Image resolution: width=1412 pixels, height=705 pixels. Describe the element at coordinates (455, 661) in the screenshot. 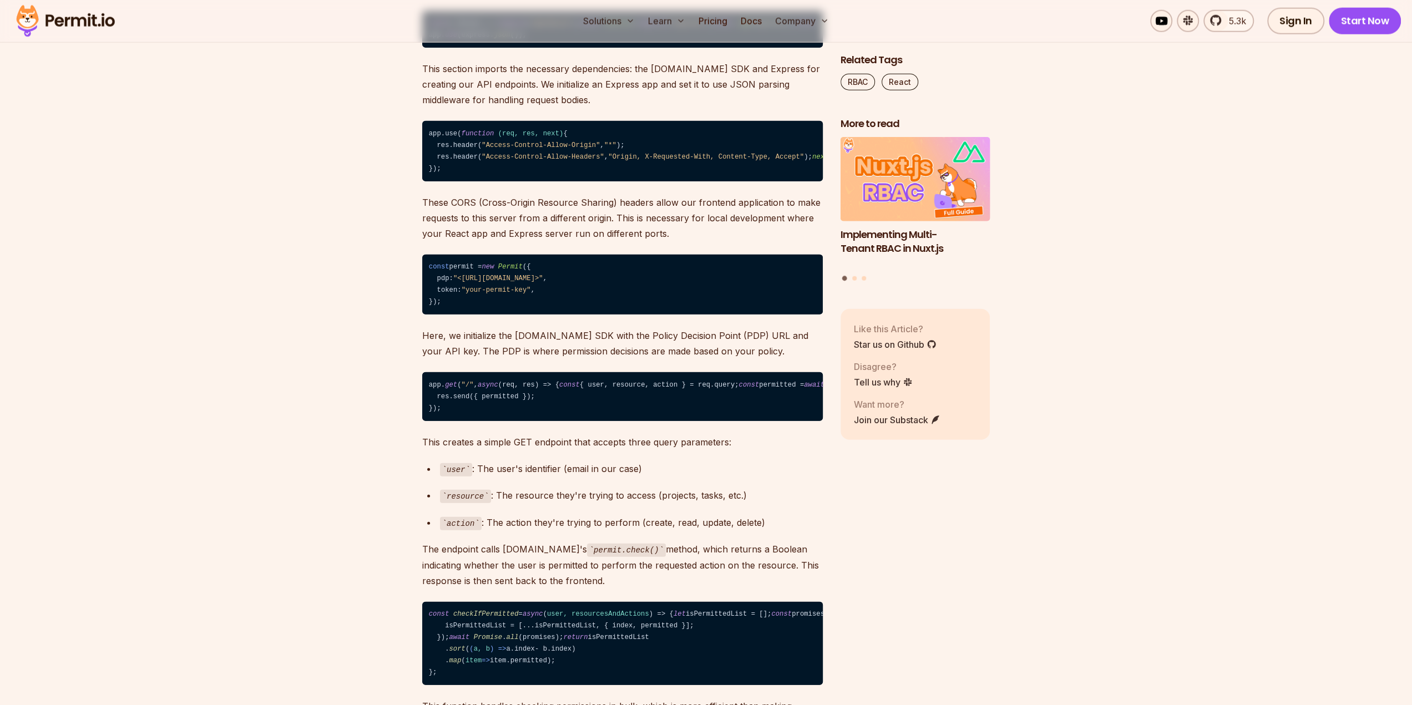

I see `span: map` at that location.